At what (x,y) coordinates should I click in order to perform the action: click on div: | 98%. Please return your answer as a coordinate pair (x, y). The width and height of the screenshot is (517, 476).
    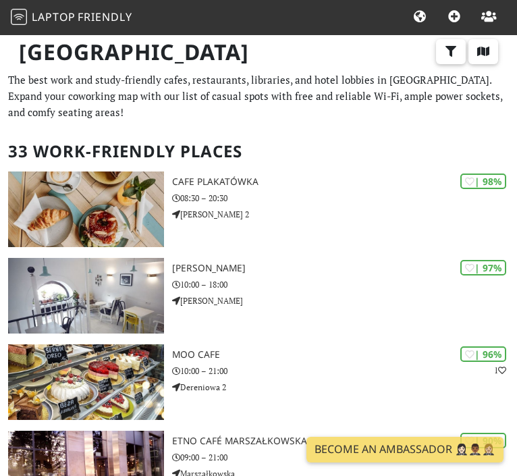
    Looking at the image, I should click on (484, 181).